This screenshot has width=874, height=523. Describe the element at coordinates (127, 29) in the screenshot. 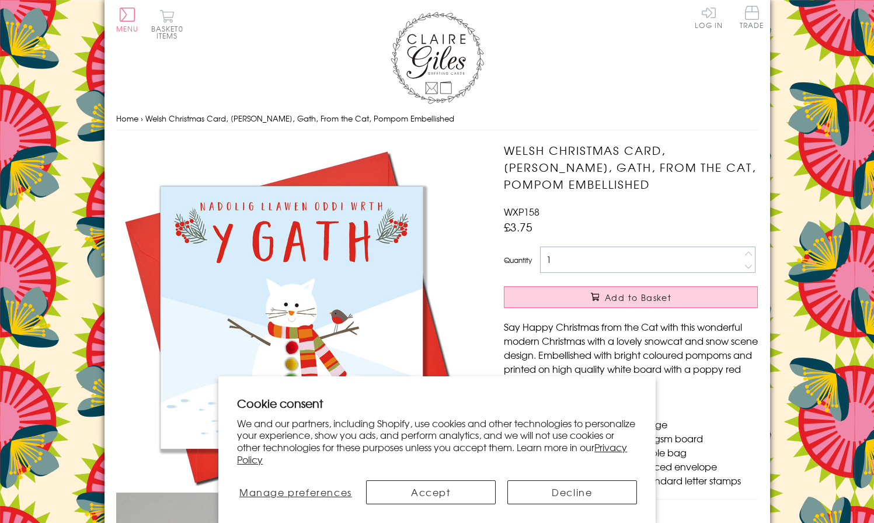

I see `span: Menu` at that location.